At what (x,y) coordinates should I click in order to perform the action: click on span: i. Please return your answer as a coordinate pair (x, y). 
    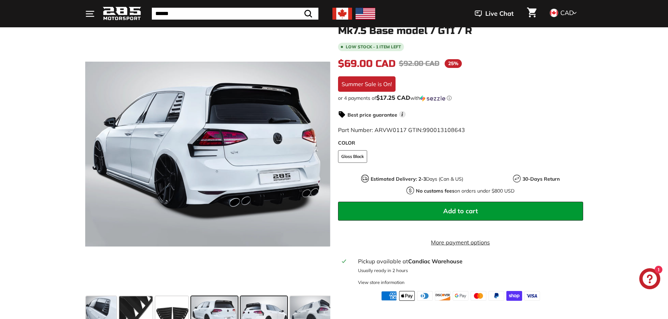
    Looking at the image, I should click on (402, 114).